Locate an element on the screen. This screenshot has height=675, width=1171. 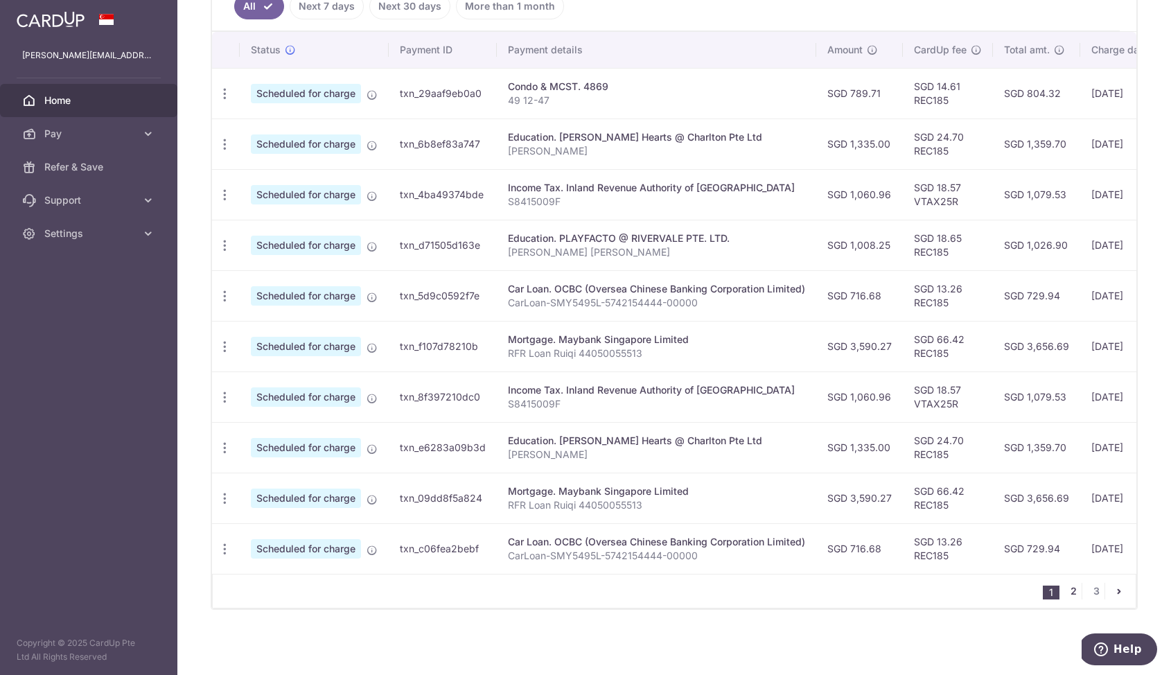
span: Amount is located at coordinates (845, 50).